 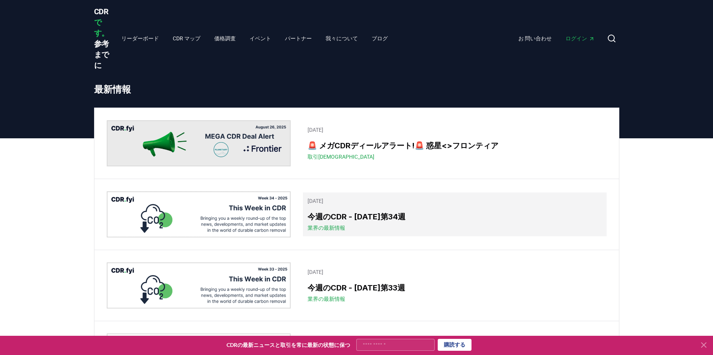 What do you see at coordinates (380, 38) in the screenshot?
I see `a: ブログ` at bounding box center [380, 38].